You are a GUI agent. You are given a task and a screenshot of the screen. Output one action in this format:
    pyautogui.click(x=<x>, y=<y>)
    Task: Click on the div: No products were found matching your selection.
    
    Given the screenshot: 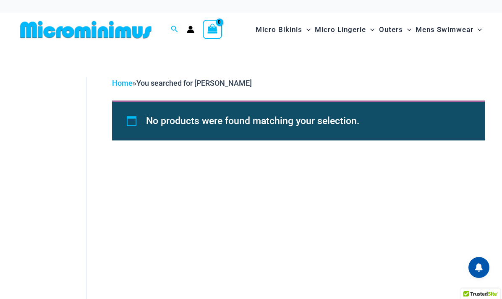 What is the action you would take?
    pyautogui.click(x=299, y=120)
    